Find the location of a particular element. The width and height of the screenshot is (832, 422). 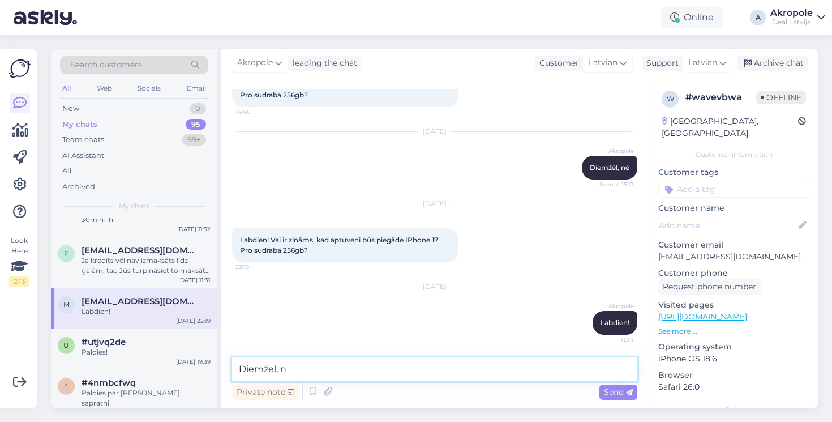

div: Support is located at coordinates (660, 63).